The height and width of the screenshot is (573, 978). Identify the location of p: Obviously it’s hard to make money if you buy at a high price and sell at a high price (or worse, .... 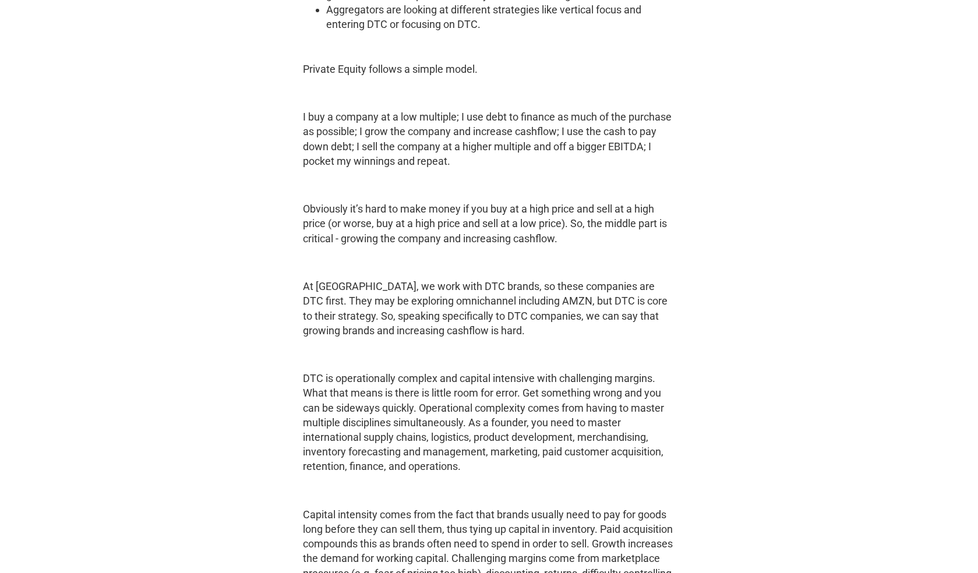
(489, 224).